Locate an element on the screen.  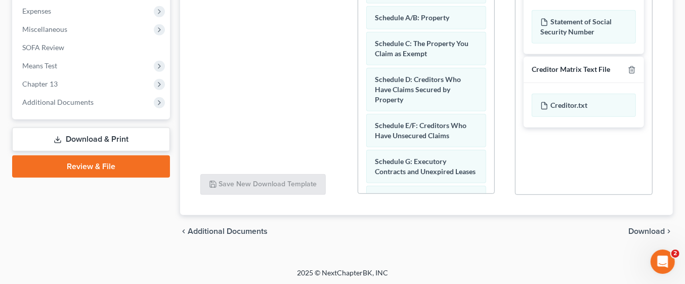
i: chevron_left is located at coordinates (184, 231).